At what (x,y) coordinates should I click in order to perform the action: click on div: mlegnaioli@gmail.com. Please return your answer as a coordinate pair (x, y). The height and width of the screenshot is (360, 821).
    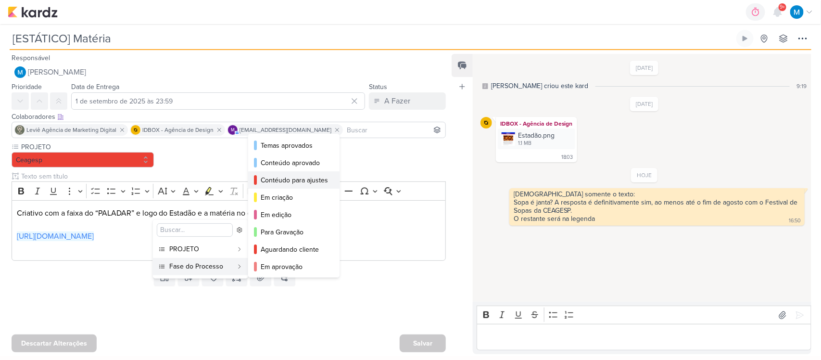
    Looking at the image, I should click on (233, 130).